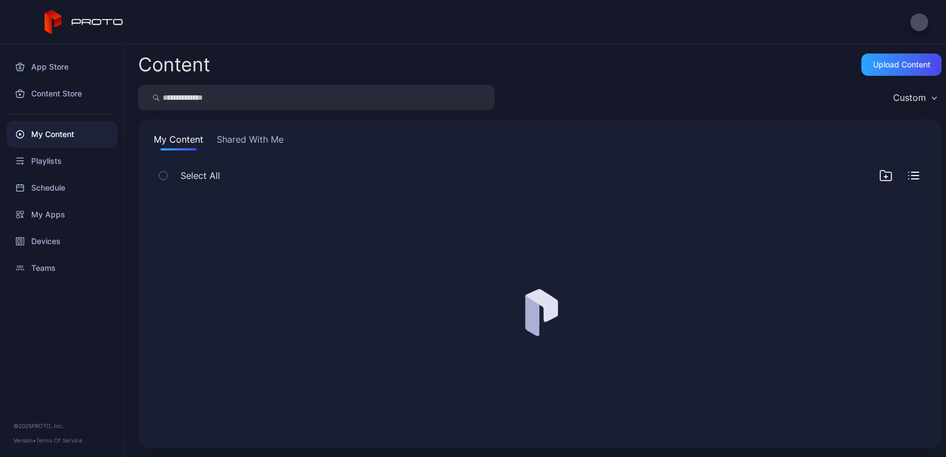 This screenshot has height=457, width=946. Describe the element at coordinates (62, 67) in the screenshot. I see `div: App Store` at that location.